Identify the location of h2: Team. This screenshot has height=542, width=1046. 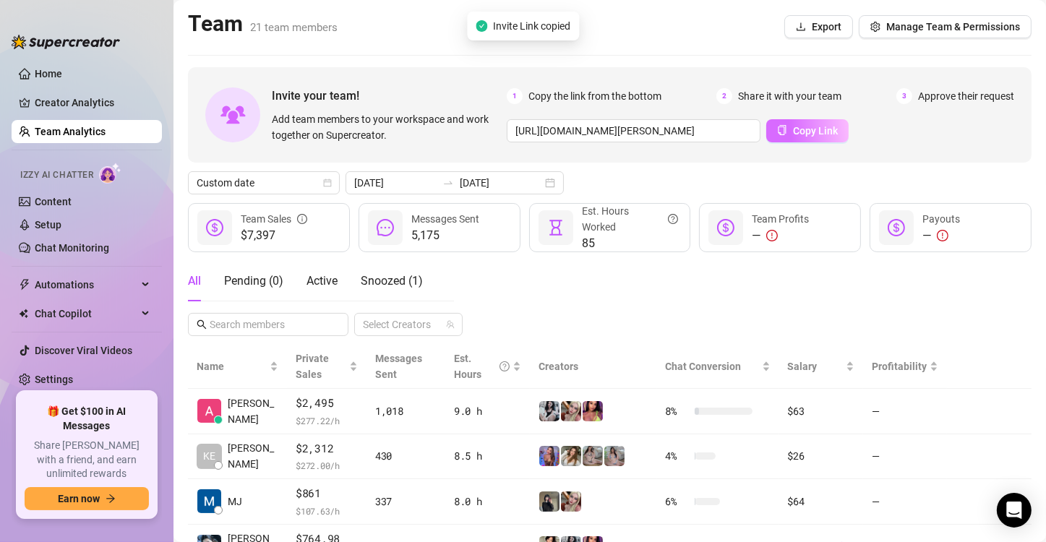
(262, 24).